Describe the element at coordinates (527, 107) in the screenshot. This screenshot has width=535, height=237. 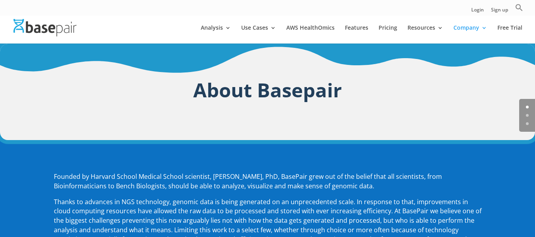
I see `a: 0` at that location.